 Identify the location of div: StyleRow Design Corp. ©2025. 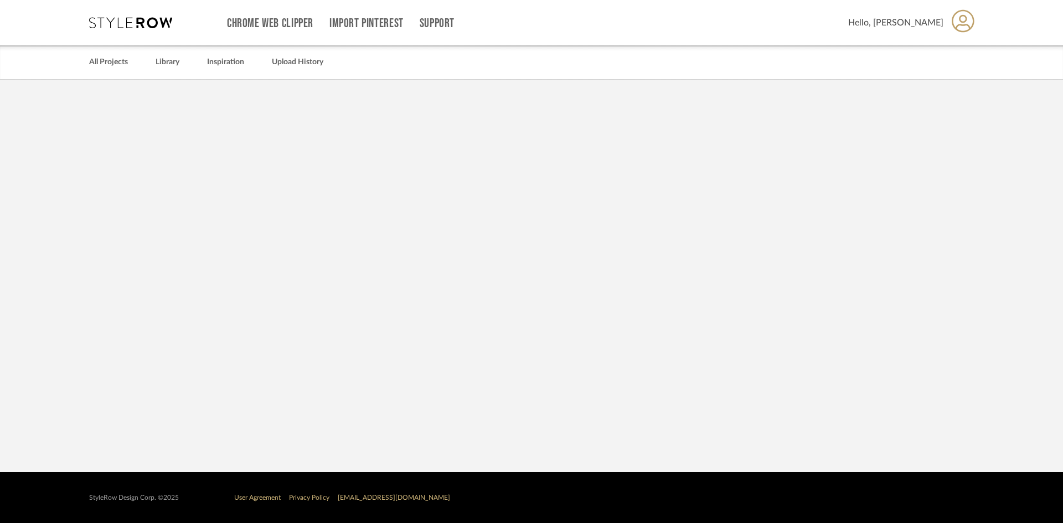
(134, 498).